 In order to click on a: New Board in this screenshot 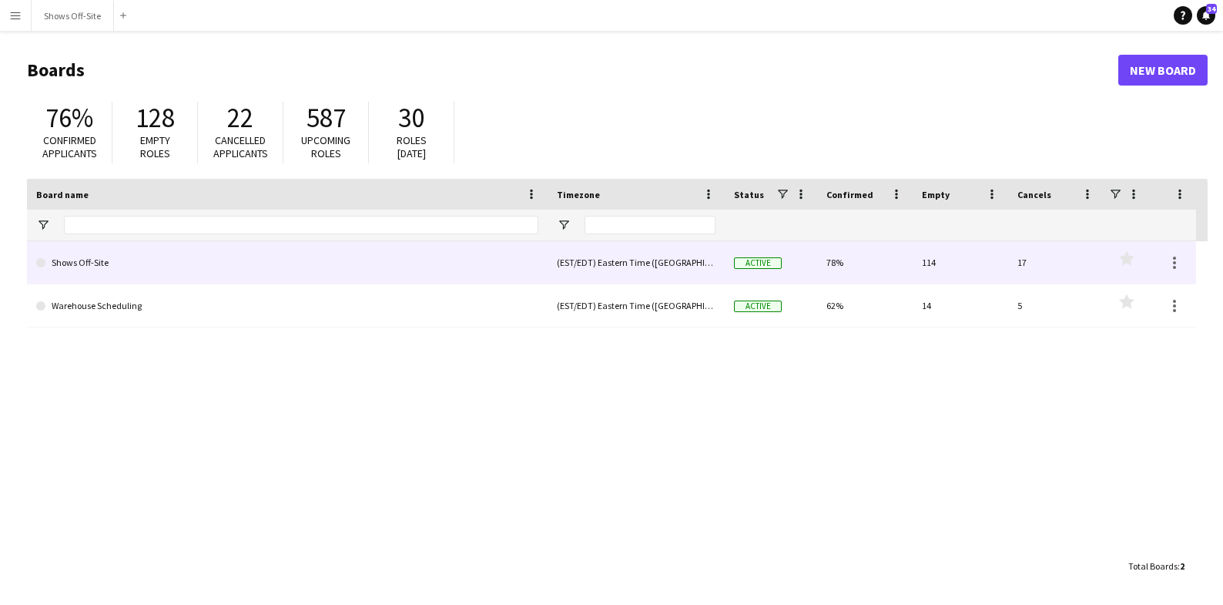, I will do `click(1163, 70)`.